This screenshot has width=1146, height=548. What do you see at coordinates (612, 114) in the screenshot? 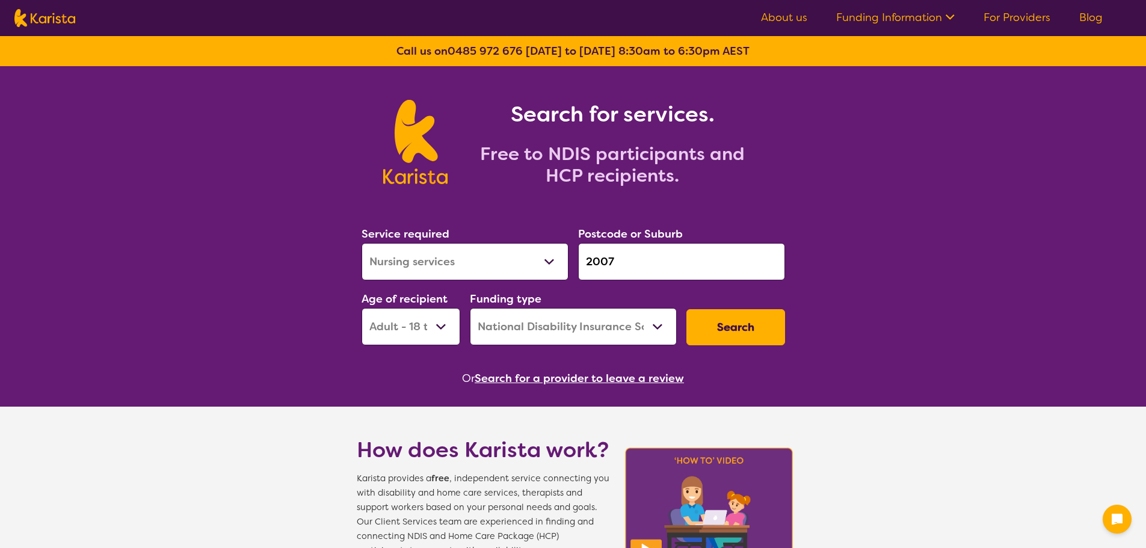
I see `h1: Search for services.` at bounding box center [612, 114].